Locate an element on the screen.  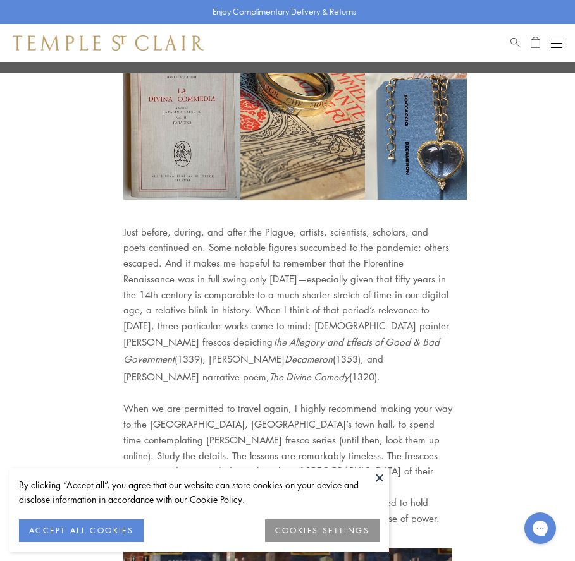
button: Gorgias live chat is located at coordinates (22, 20).